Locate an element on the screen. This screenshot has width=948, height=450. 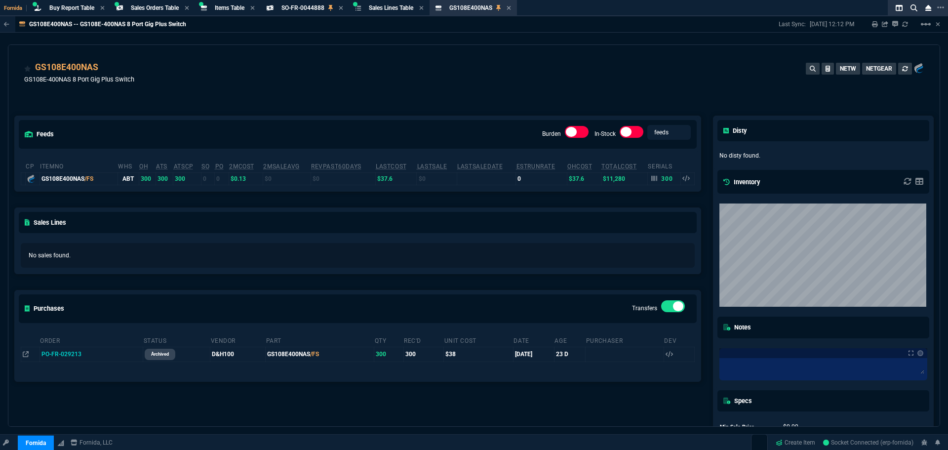
abbr: Total Cost of Units on Hand is located at coordinates (619, 166).